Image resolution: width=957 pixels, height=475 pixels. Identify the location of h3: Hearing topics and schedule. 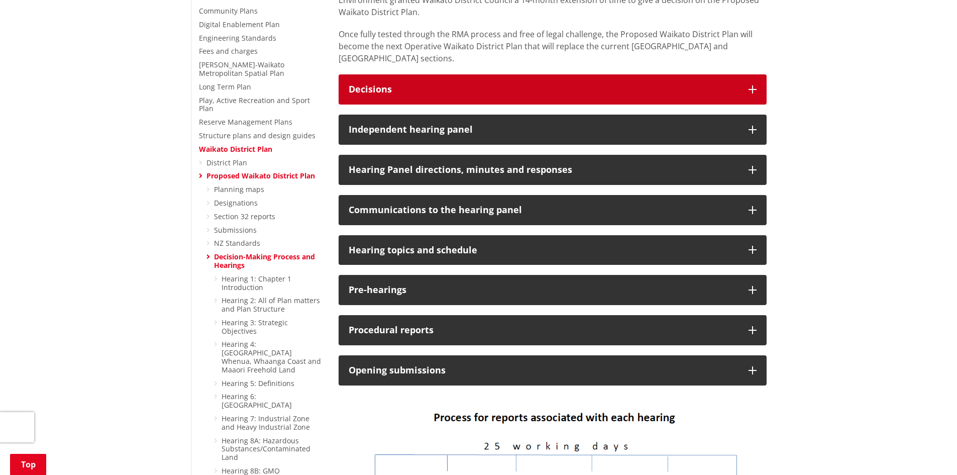
(543, 250).